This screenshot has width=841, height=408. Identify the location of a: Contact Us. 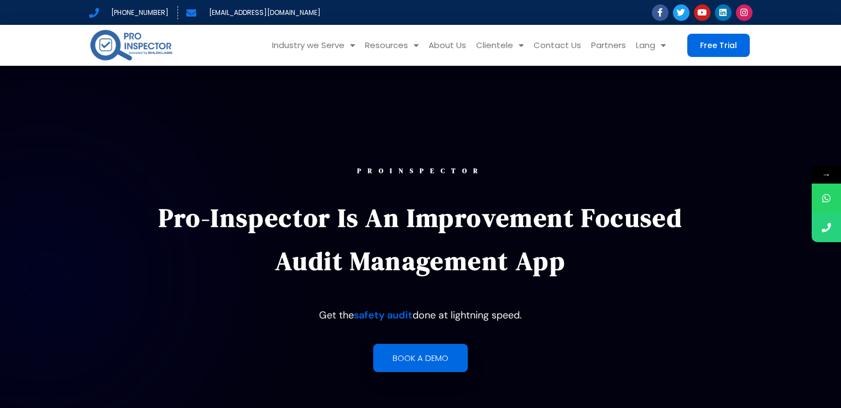
(558, 45).